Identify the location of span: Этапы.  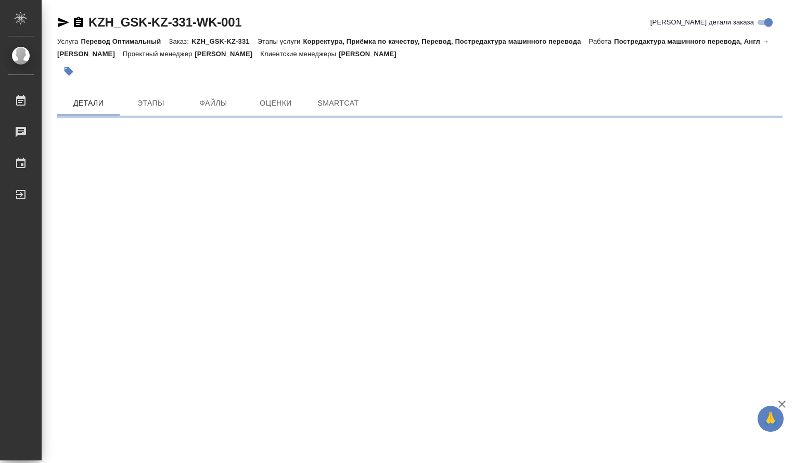
(151, 103).